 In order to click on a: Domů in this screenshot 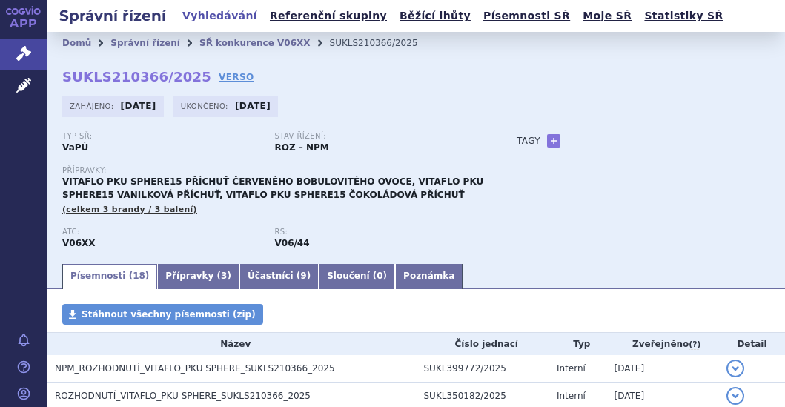, I will do `click(76, 43)`.